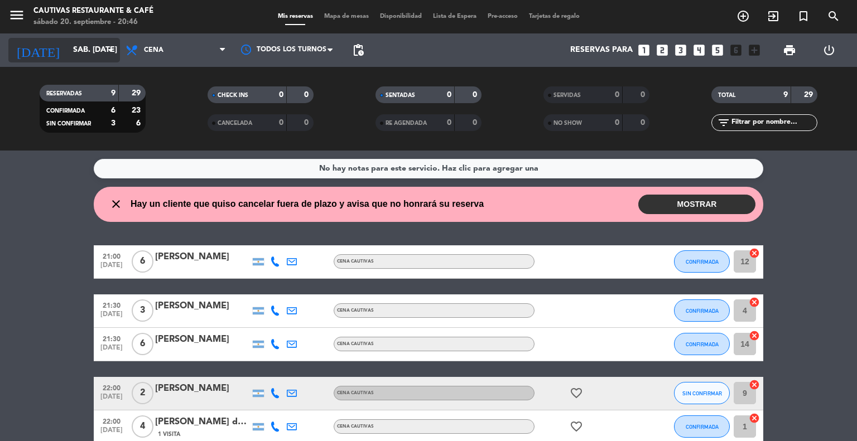 This screenshot has height=441, width=857. Describe the element at coordinates (110, 50) in the screenshot. I see `i: arrow_drop_down` at that location.